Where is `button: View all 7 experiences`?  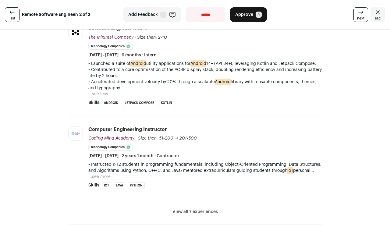
button: View all 7 experiences is located at coordinates (195, 212).